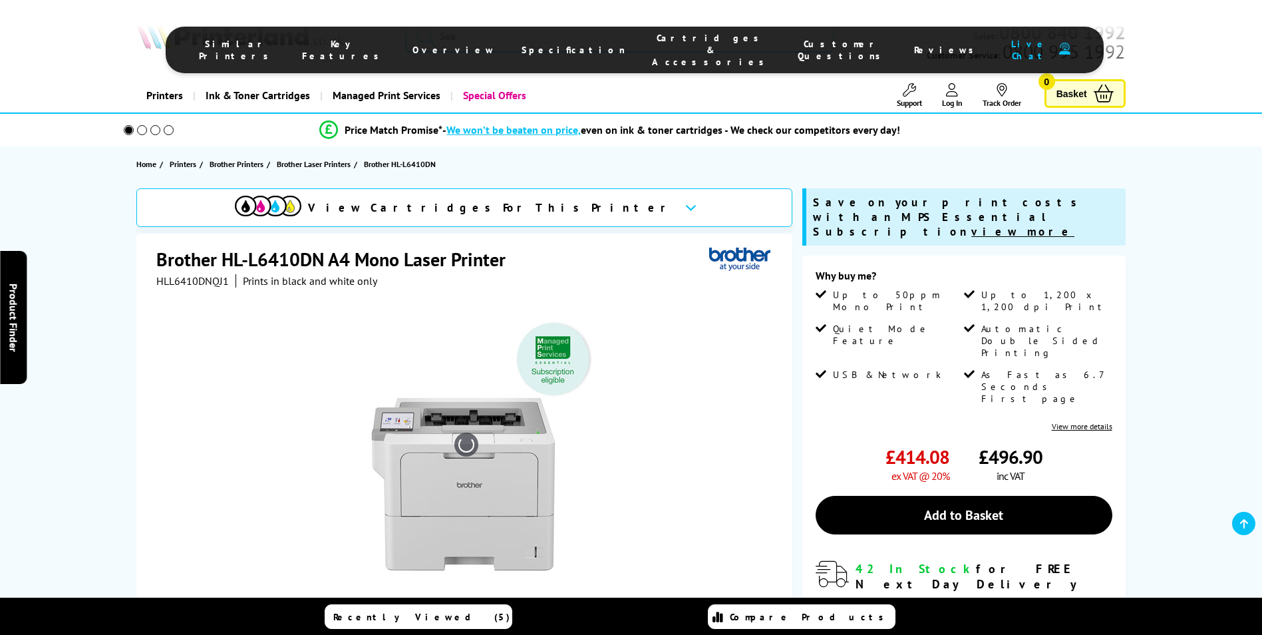  What do you see at coordinates (1023, 232) in the screenshot?
I see `u: view more` at bounding box center [1023, 232].